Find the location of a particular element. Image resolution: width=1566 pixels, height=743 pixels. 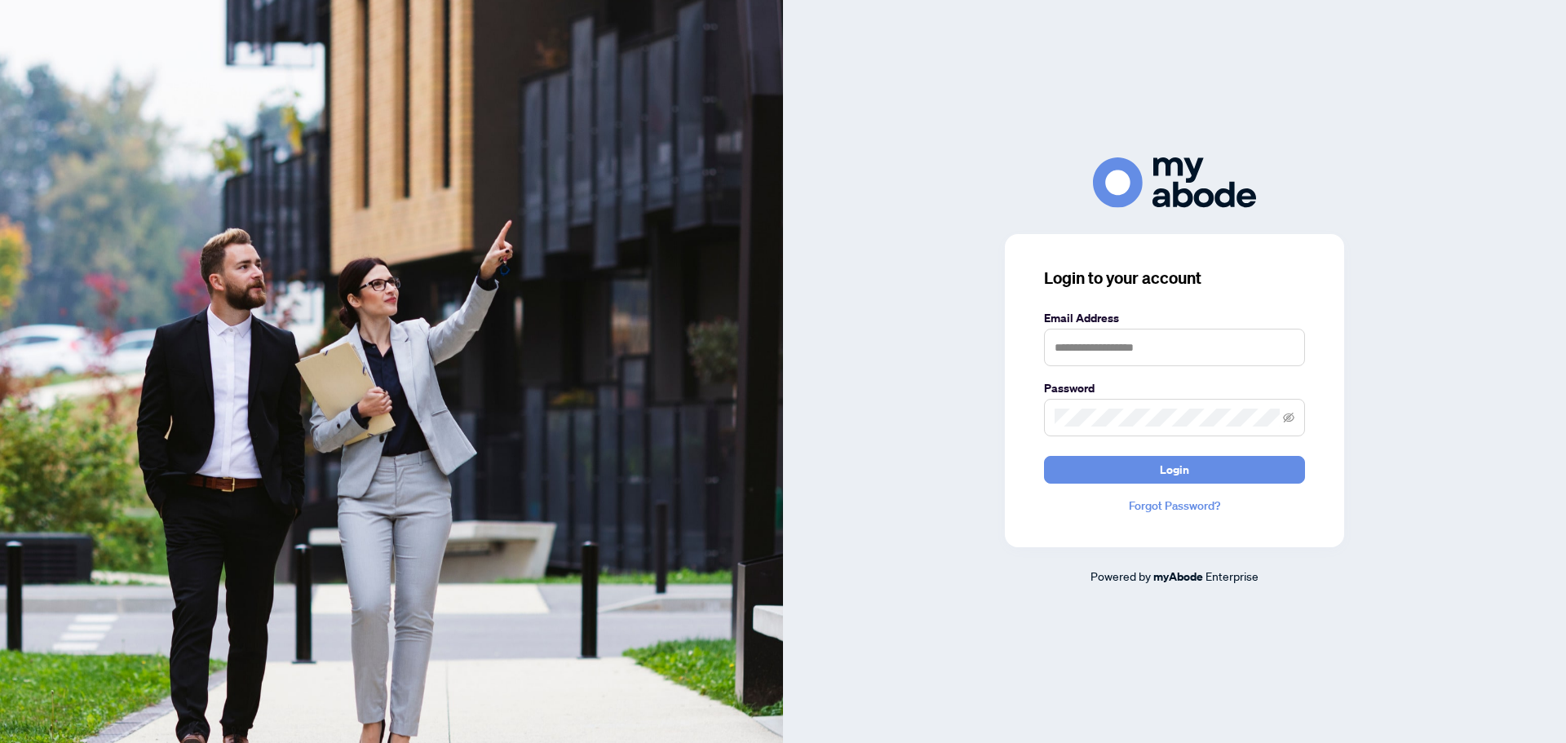

span: Powered by is located at coordinates (1121, 576).